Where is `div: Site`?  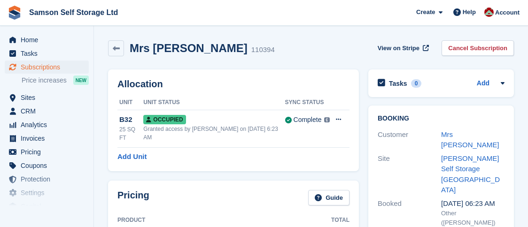
div: Site is located at coordinates (409, 175).